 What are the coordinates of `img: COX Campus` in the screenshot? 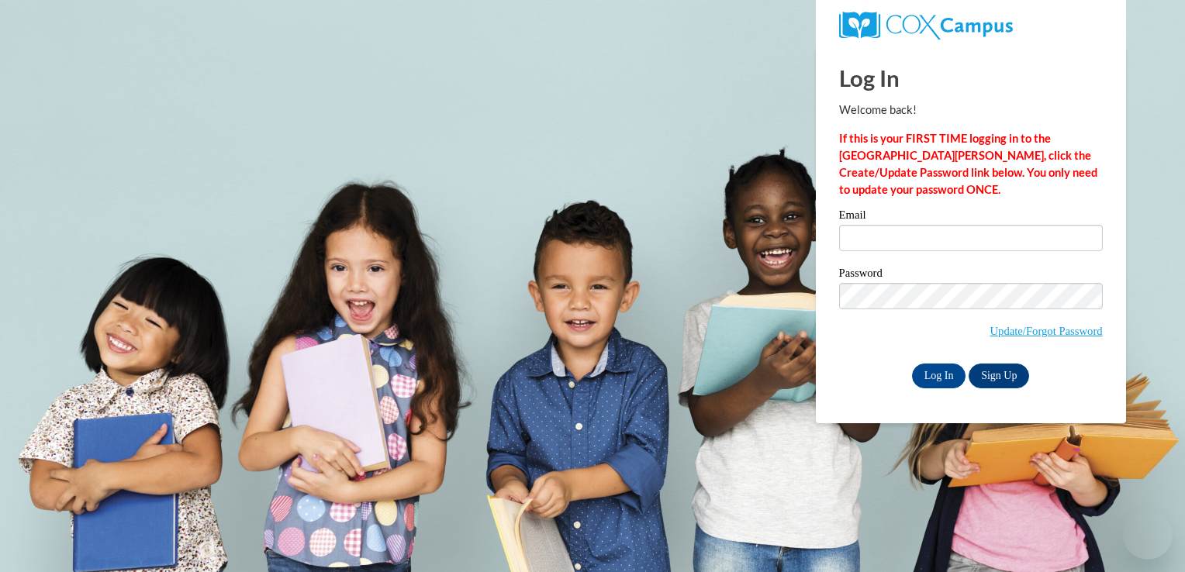 It's located at (926, 26).